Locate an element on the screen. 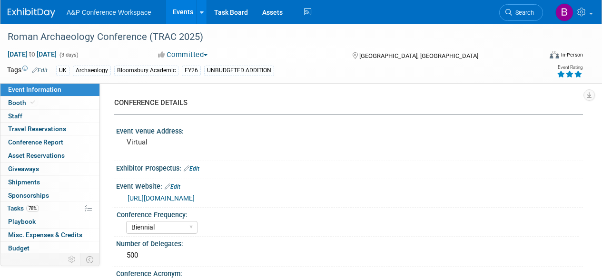 The height and width of the screenshot is (278, 602). span: (3 days) is located at coordinates (69, 55).